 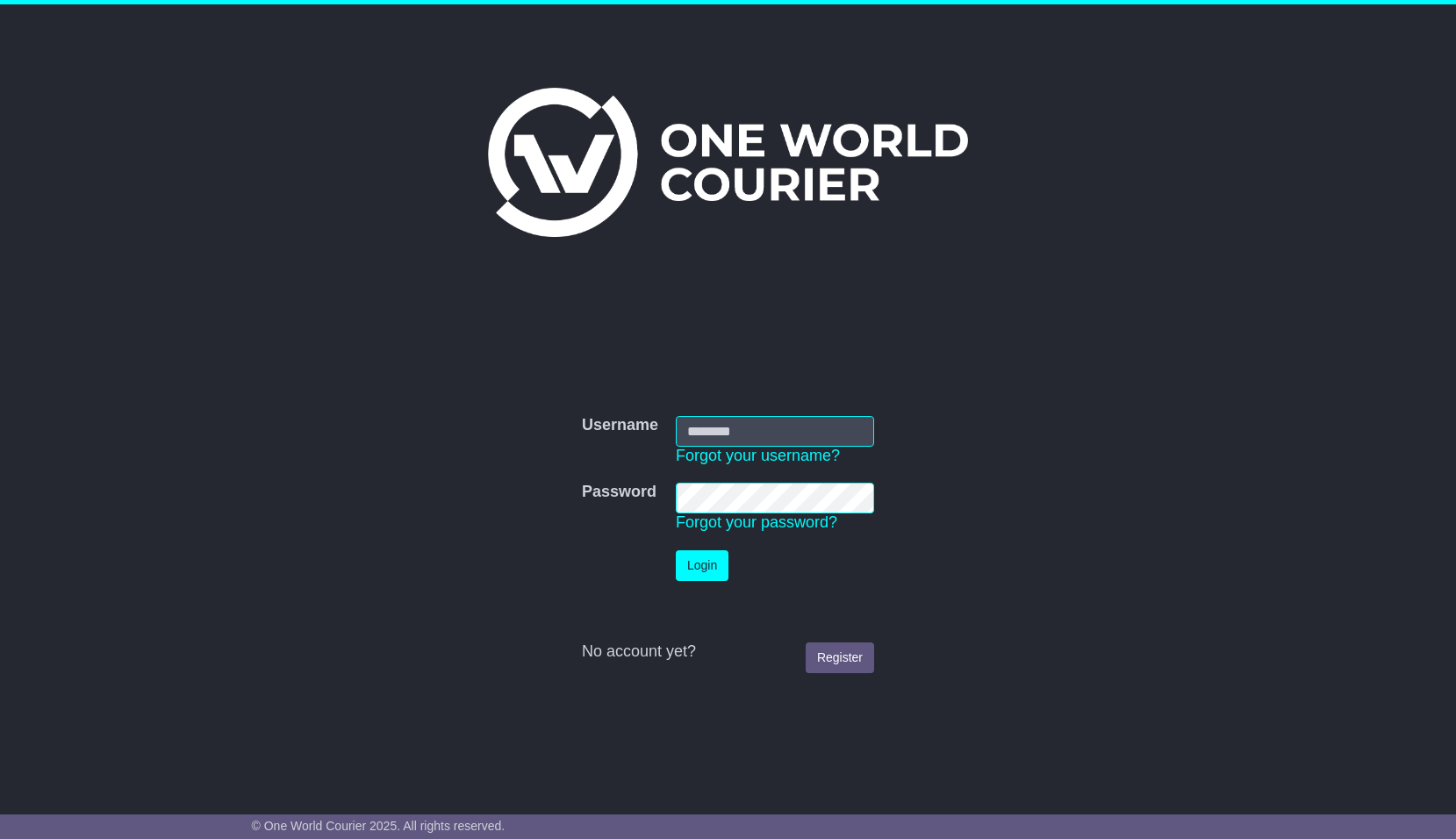 I want to click on div: No account yet?, so click(x=728, y=652).